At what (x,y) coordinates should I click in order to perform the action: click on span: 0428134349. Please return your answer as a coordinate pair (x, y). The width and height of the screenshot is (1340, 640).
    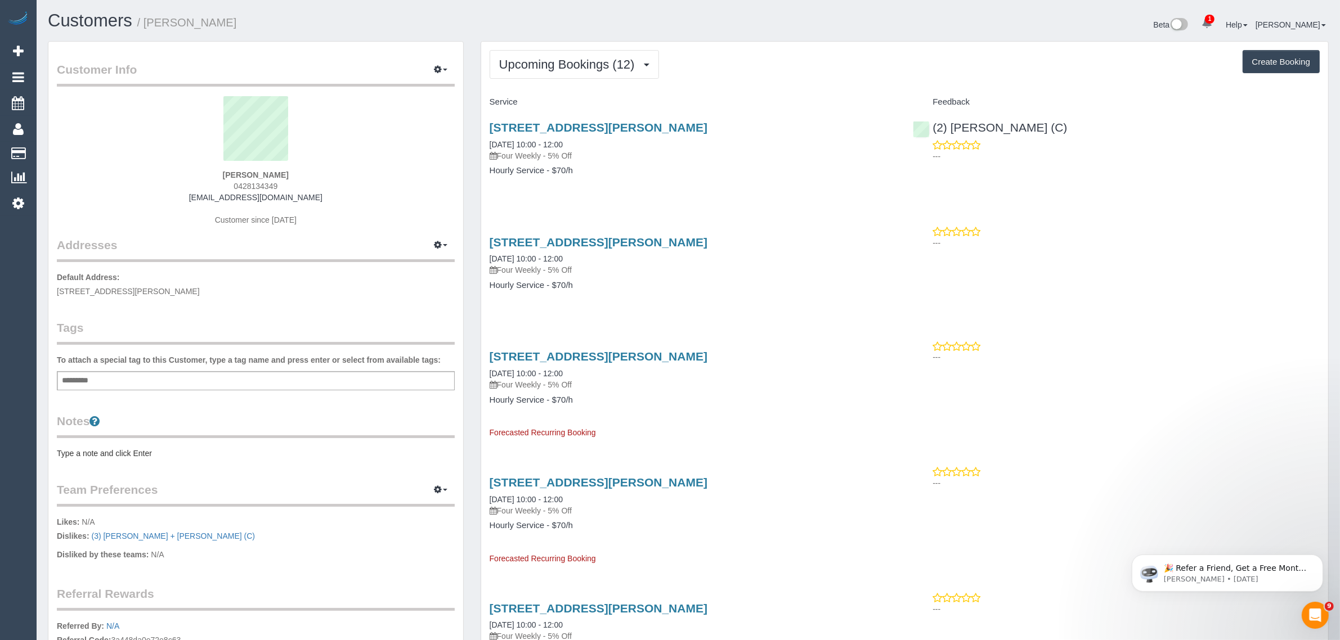
    Looking at the image, I should click on (255, 186).